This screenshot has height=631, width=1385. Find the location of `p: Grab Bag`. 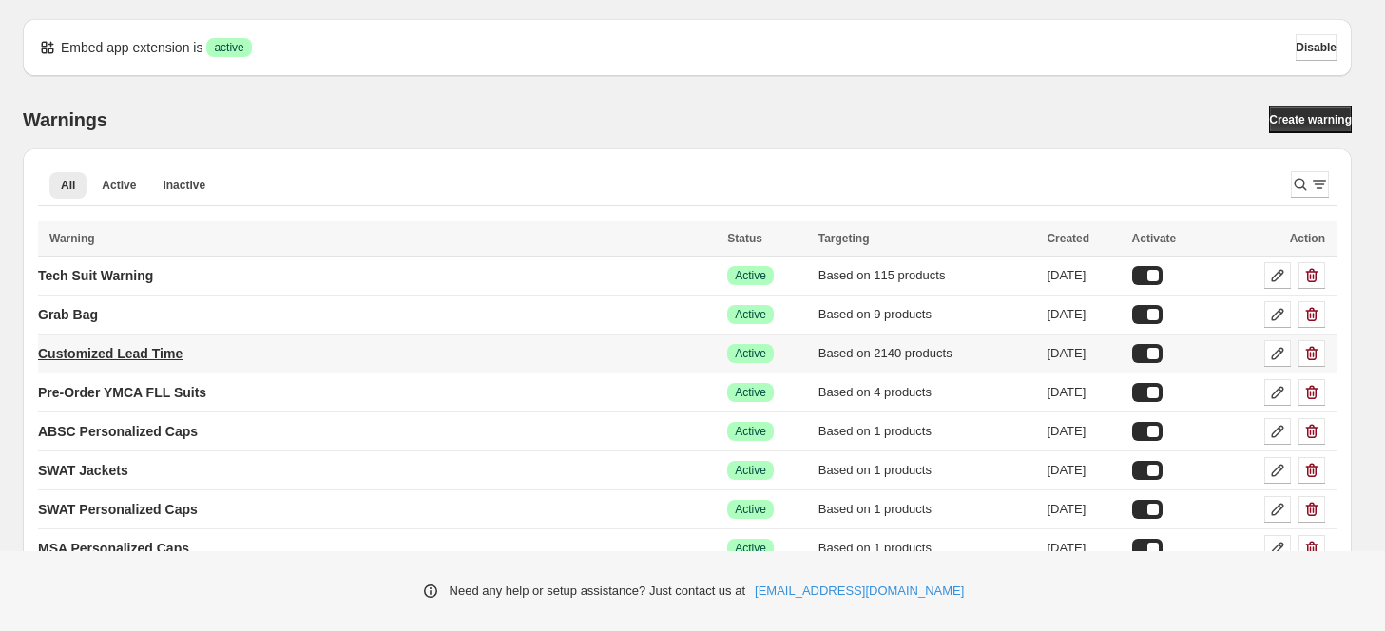

p: Grab Bag is located at coordinates (67, 315).